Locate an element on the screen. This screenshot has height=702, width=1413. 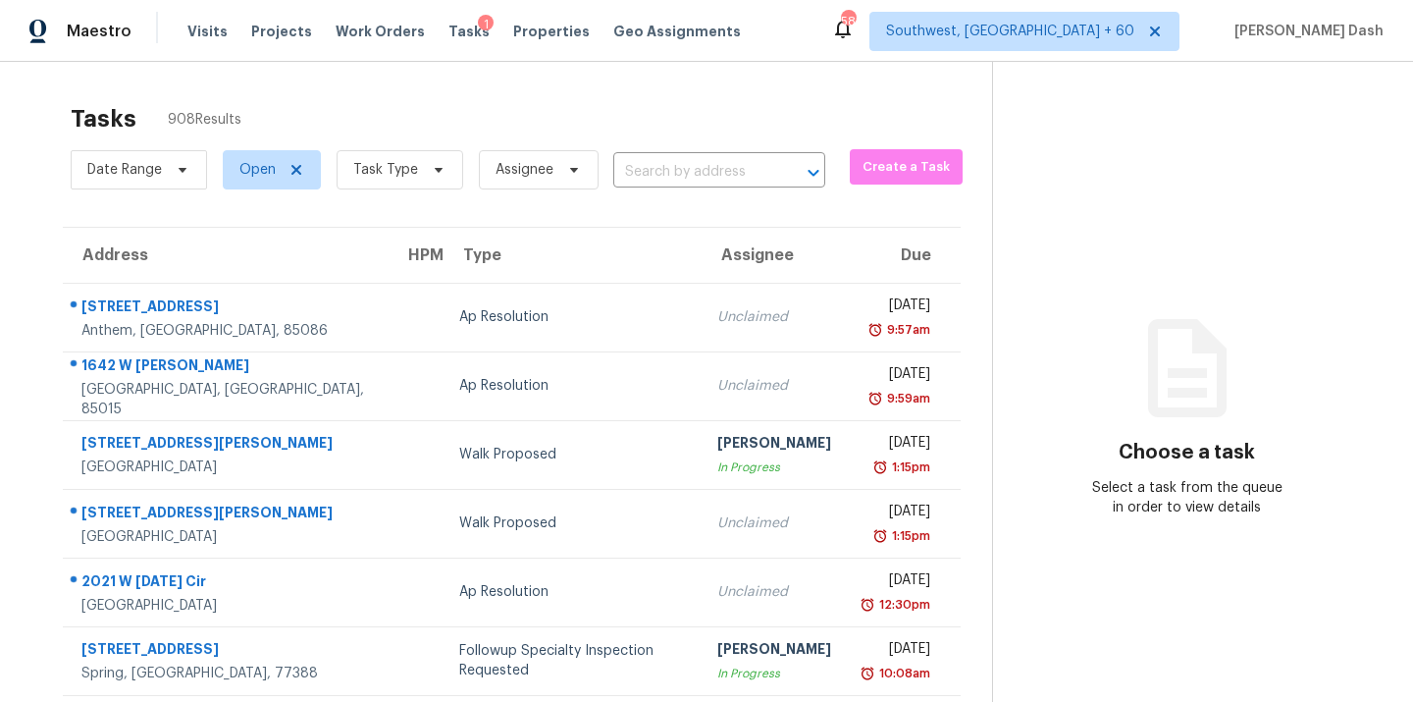
th: Assignee is located at coordinates (774, 255).